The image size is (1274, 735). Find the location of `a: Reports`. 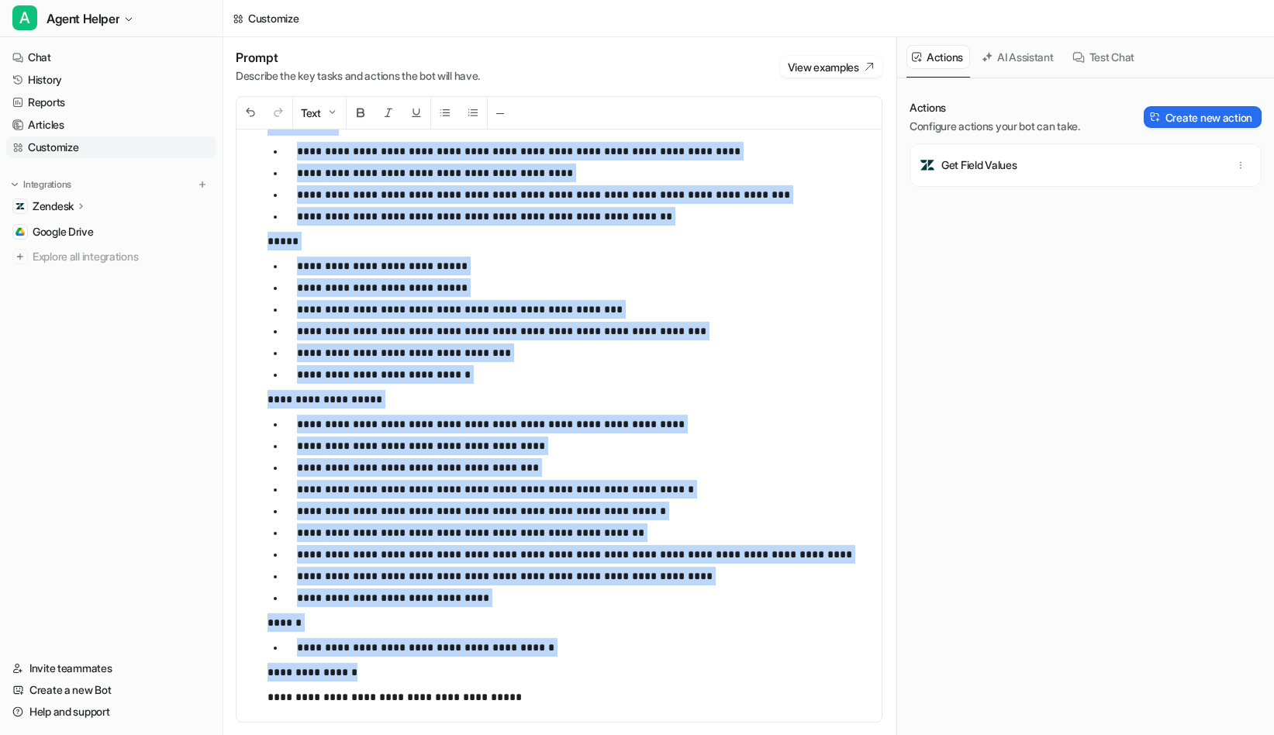

a: Reports is located at coordinates (111, 102).